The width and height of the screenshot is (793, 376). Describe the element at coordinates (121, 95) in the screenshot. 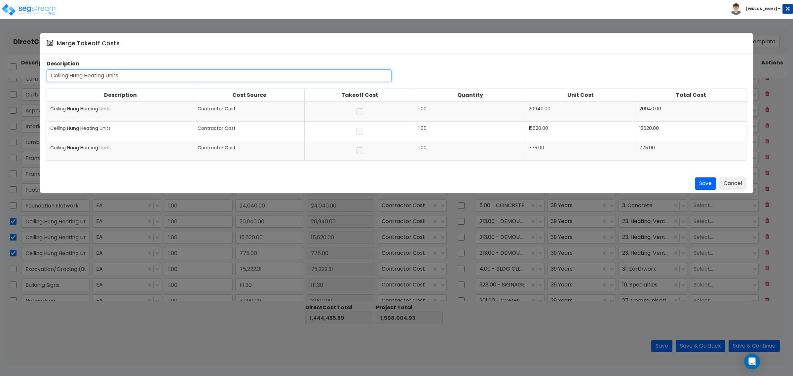

I see `th: Description` at that location.